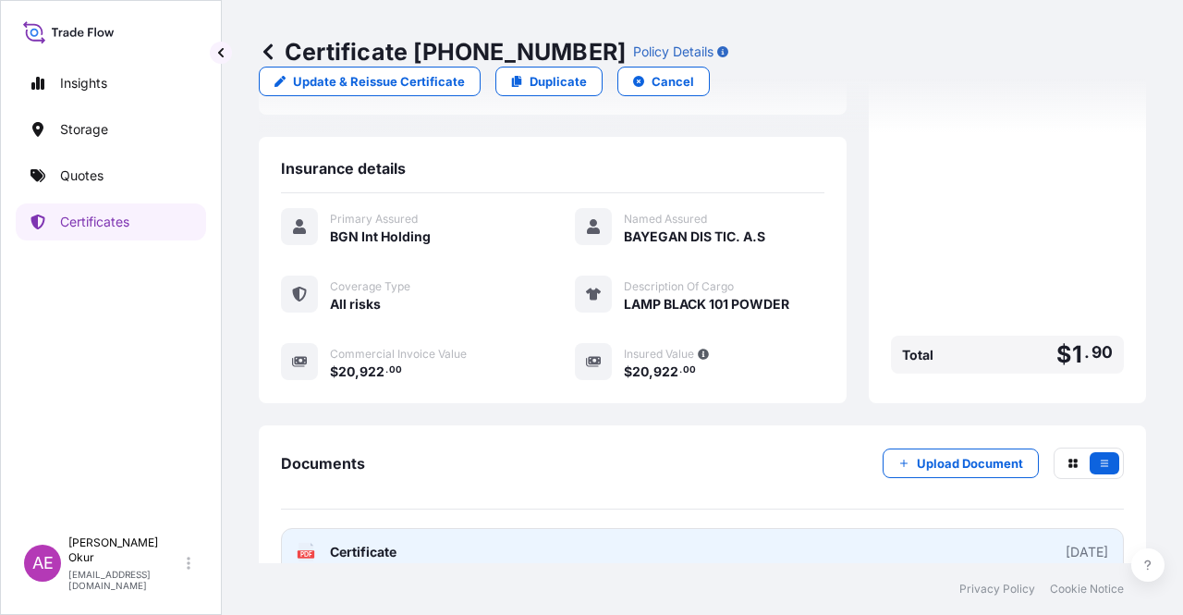 The image size is (1183, 615). I want to click on p: Quotes, so click(81, 176).